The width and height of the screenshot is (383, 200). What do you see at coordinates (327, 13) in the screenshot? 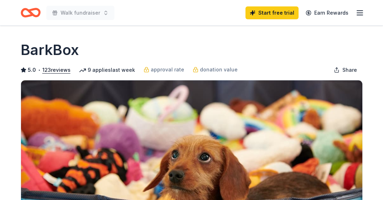
I see `a: Earn Rewards` at bounding box center [327, 13].